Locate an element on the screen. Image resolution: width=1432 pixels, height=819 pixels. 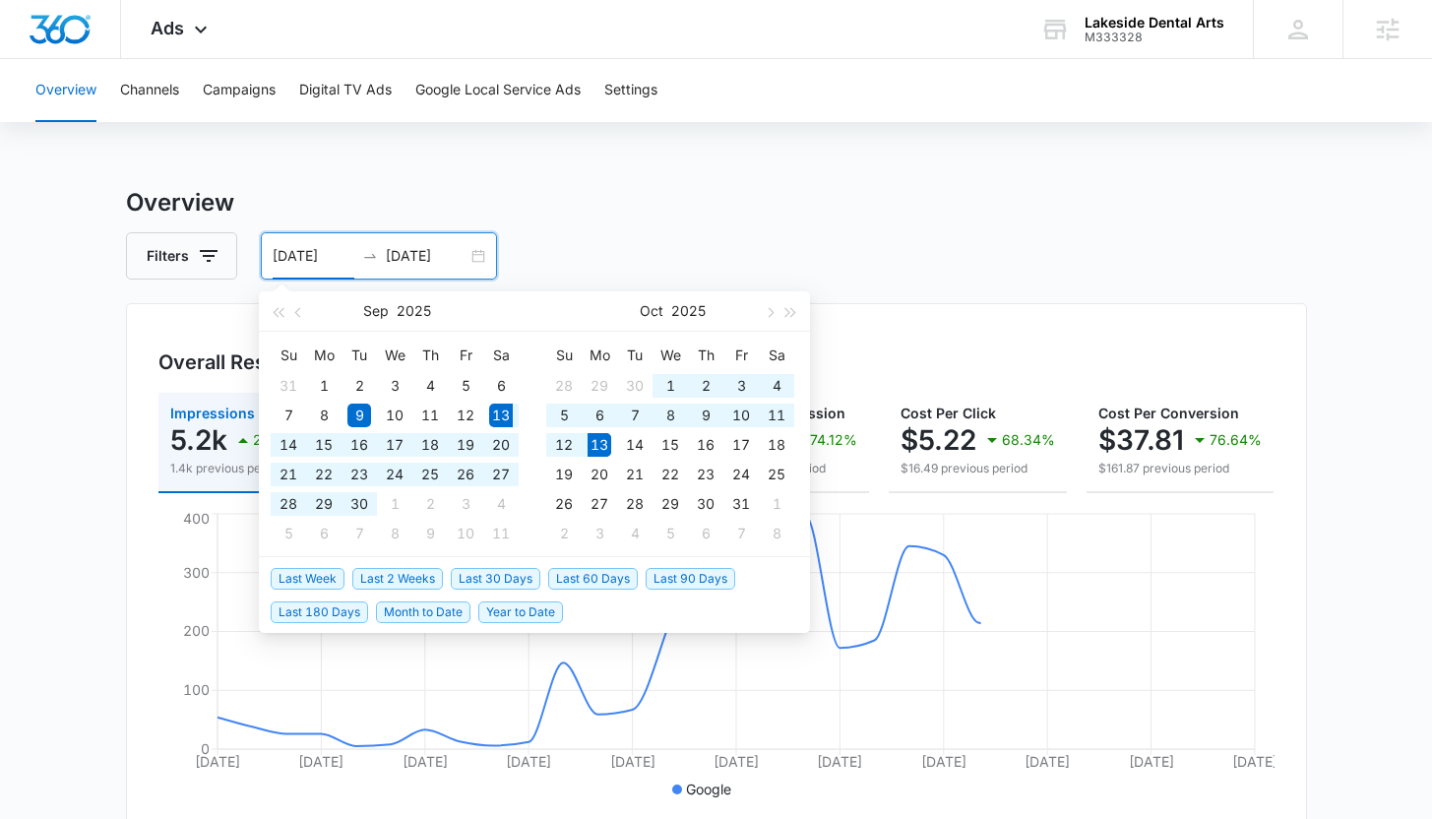
p: 74.12% is located at coordinates (834, 440).